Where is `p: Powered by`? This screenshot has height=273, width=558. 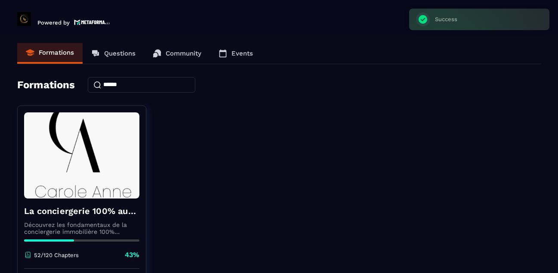
p: Powered by is located at coordinates (53, 22).